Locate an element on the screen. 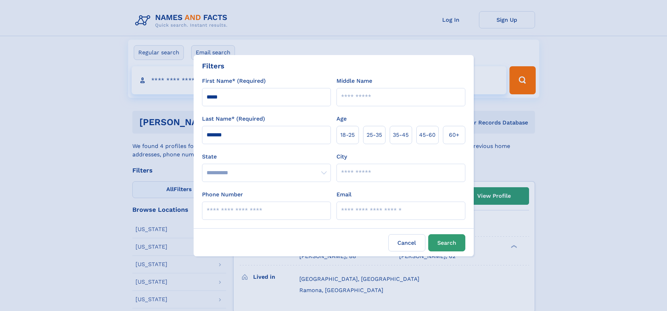 The height and width of the screenshot is (311, 667). span: 60+ is located at coordinates (454, 135).